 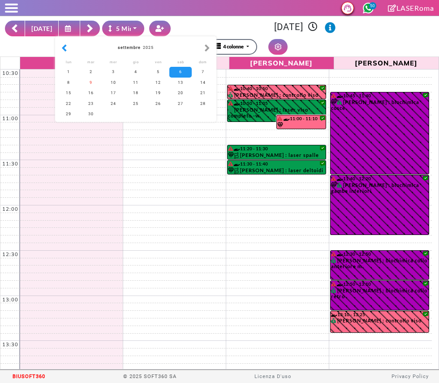 What do you see at coordinates (113, 72) in the screenshot?
I see `div: 3` at bounding box center [113, 72].